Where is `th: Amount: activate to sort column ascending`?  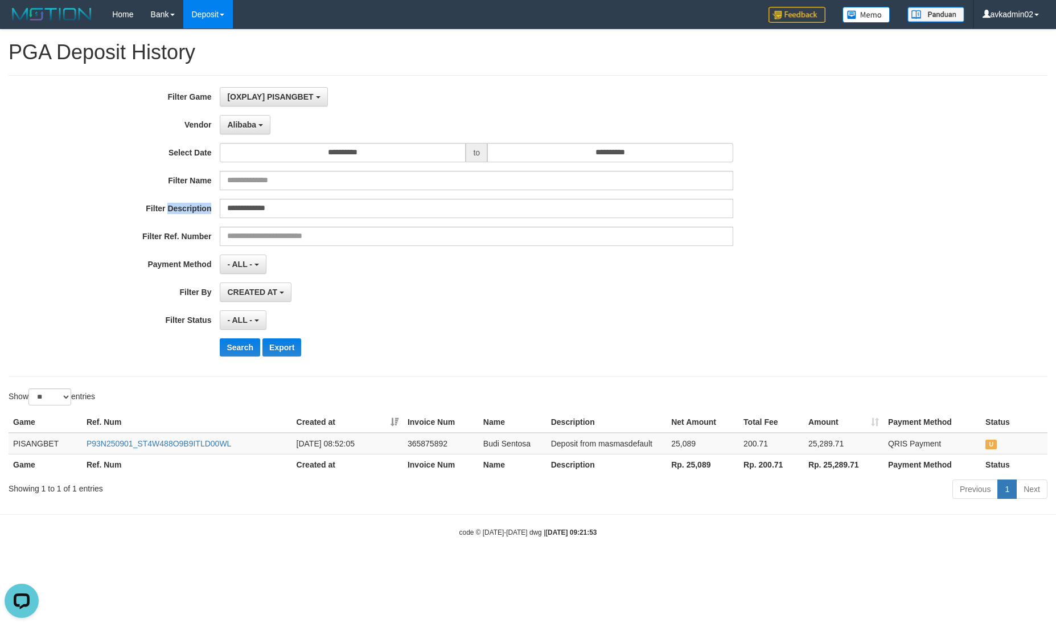
th: Amount: activate to sort column ascending is located at coordinates (844, 422).